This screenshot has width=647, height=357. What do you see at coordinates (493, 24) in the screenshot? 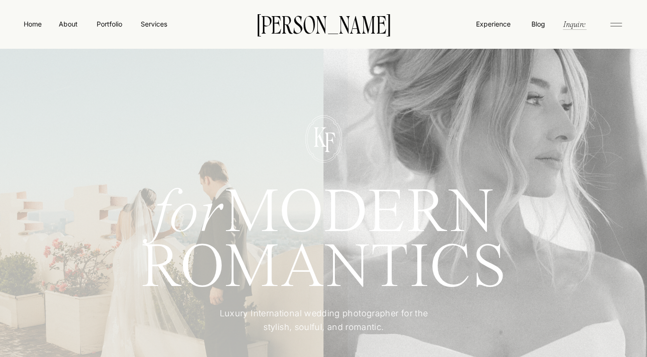
I see `a: Experience` at bounding box center [493, 24].